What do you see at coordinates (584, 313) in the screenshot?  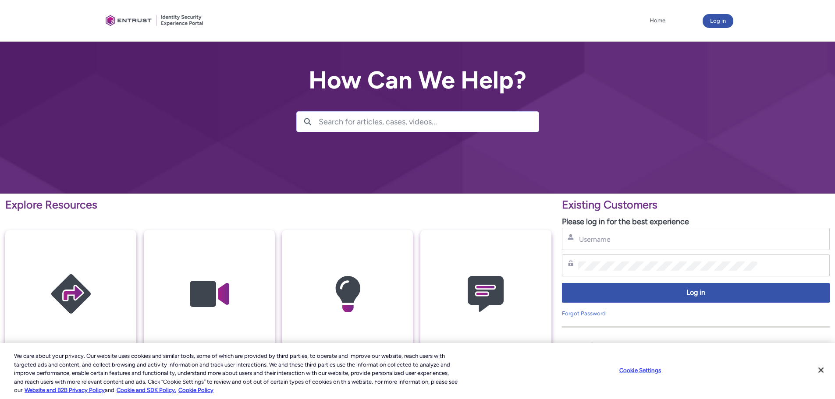 I see `a: Forgot Password` at bounding box center [584, 313].